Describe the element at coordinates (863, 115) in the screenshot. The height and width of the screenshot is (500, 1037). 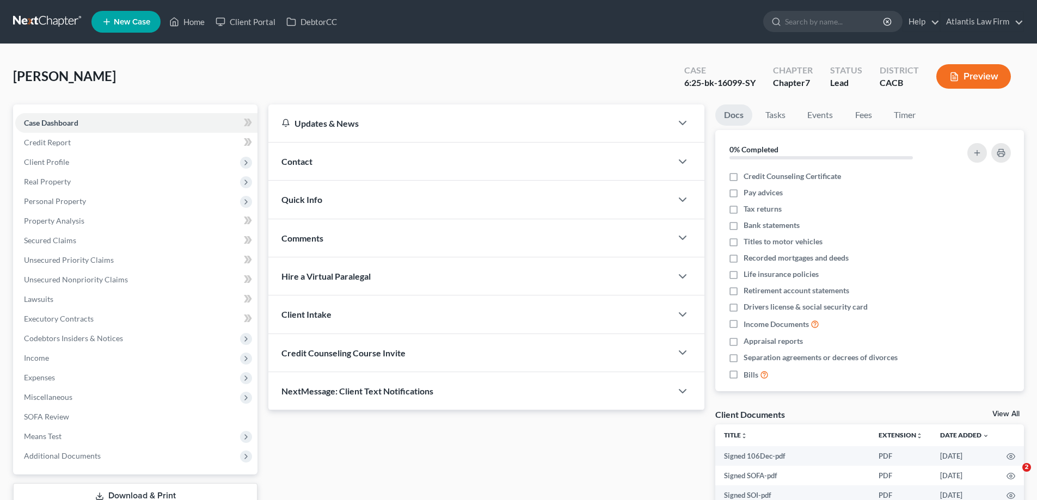
I see `a: Fees` at that location.